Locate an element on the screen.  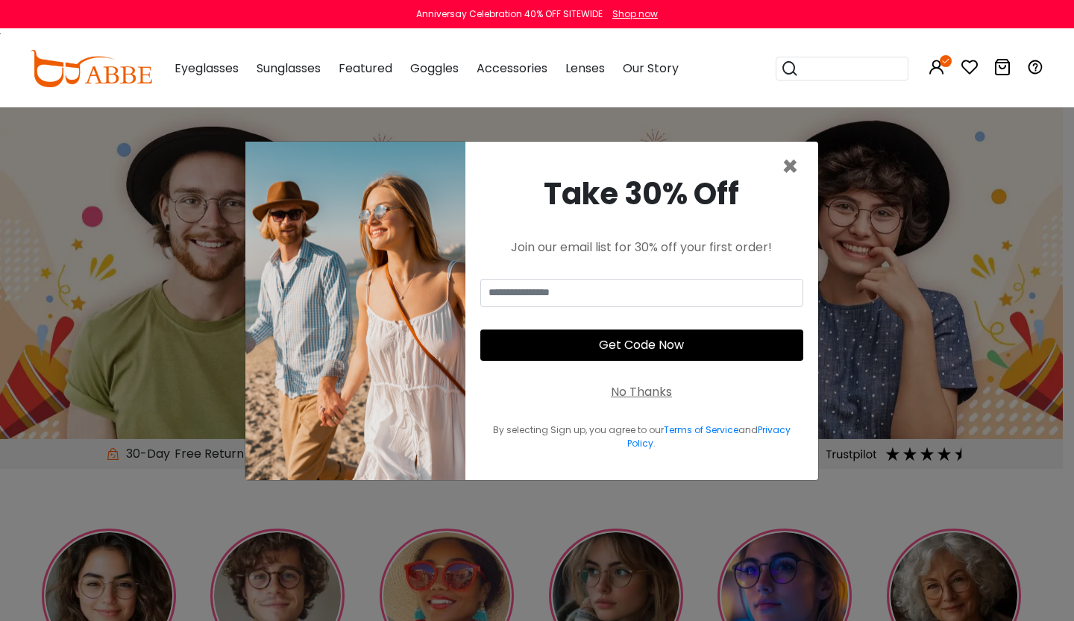
span: Featured is located at coordinates (365, 68).